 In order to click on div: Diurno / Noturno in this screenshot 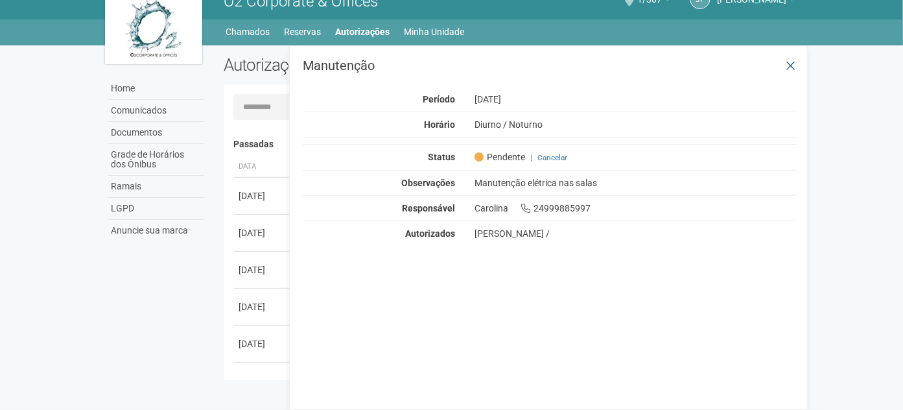, I will do `click(636, 124)`.